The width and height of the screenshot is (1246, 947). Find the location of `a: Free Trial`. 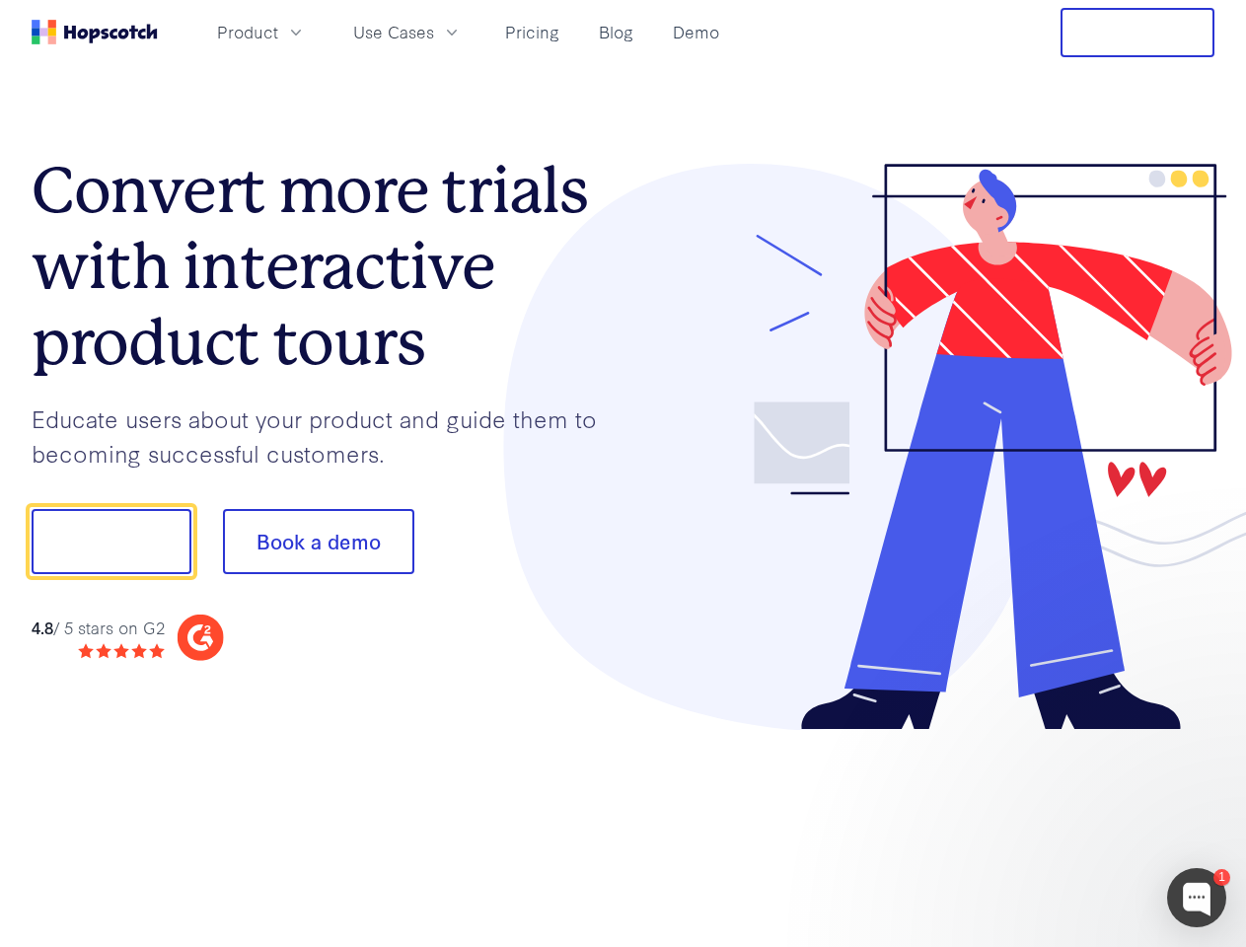

a: Free Trial is located at coordinates (1137, 33).